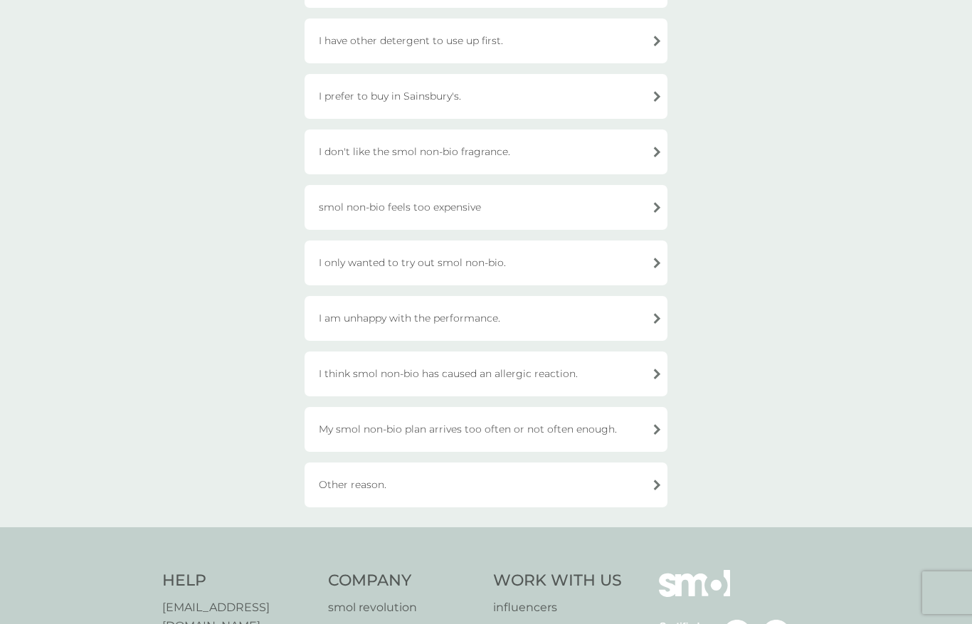 Image resolution: width=972 pixels, height=624 pixels. What do you see at coordinates (486, 374) in the screenshot?
I see `div: I think smol non-bio has caused an allergic reaction.` at bounding box center [486, 374].